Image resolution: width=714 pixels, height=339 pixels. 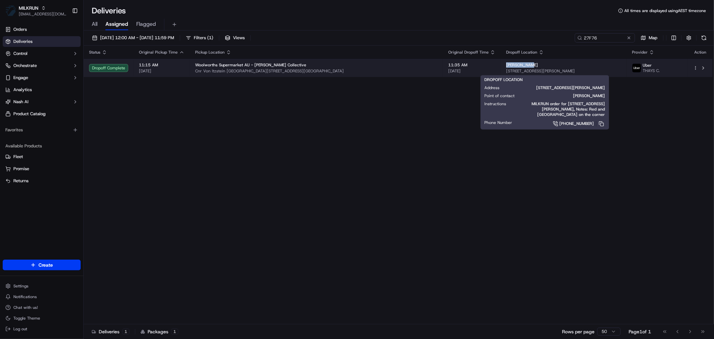 I want to click on span: THAYS C., so click(x=651, y=71).